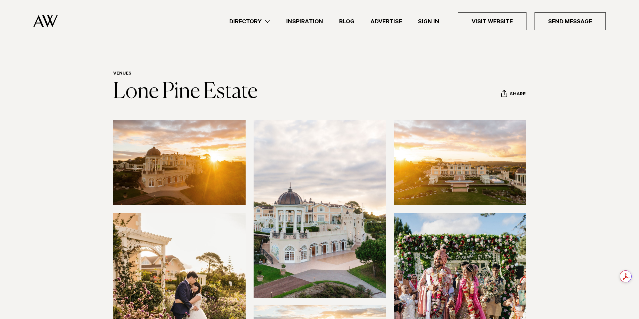 This screenshot has height=319, width=639. What do you see at coordinates (517, 94) in the screenshot?
I see `span: Share` at bounding box center [517, 94].